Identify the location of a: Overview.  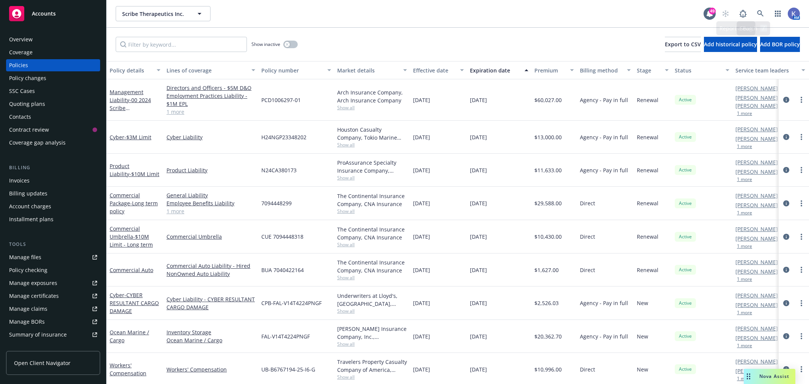
(53, 39).